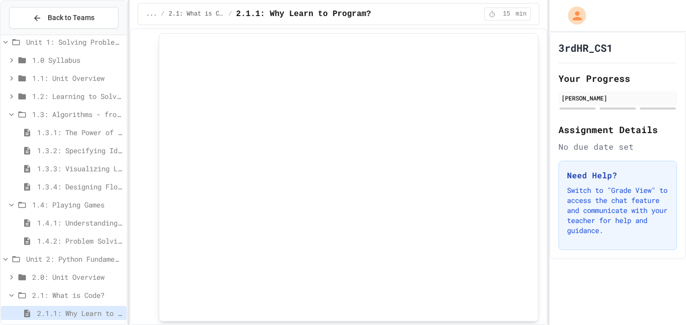  What do you see at coordinates (77, 204) in the screenshot?
I see `span: 1.4: Playing Games` at bounding box center [77, 204].